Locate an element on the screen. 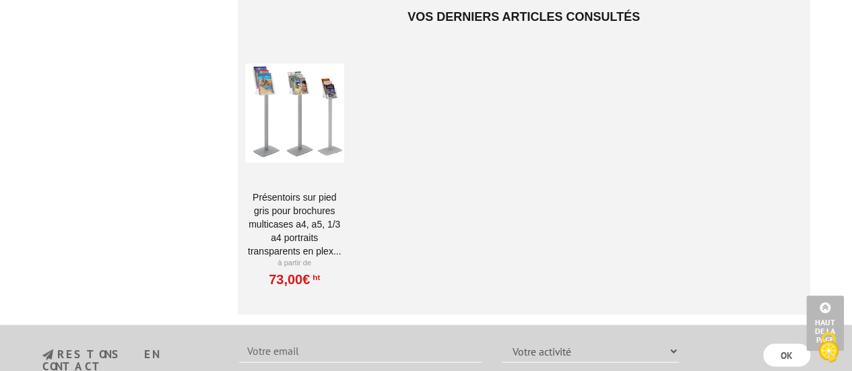 The height and width of the screenshot is (371, 852). span: Vos derniers articles consultés is located at coordinates (523, 17).